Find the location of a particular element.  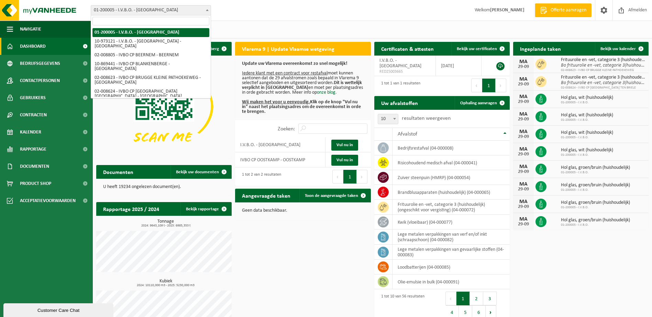

span: Acceptatievoorwaarden is located at coordinates (48, 201).